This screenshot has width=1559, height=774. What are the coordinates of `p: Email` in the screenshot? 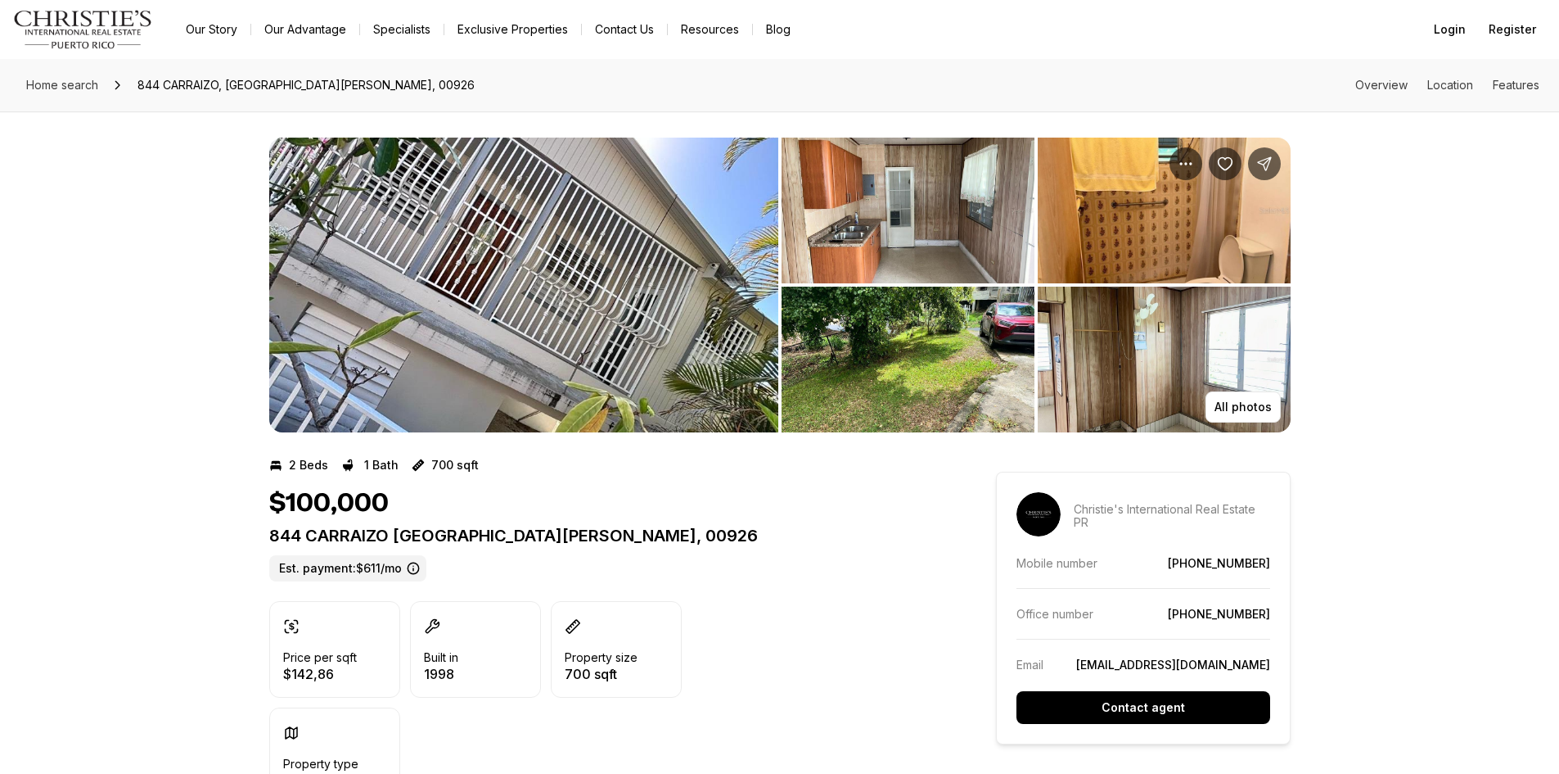 It's located at (1030, 664).